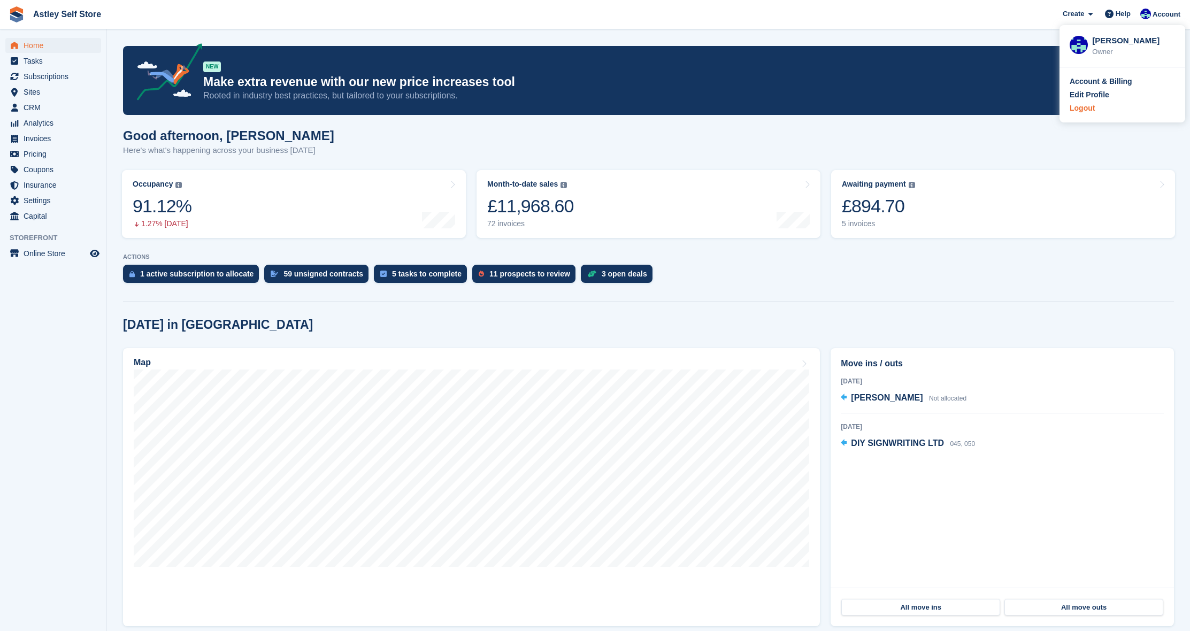  Describe the element at coordinates (1123, 14) in the screenshot. I see `span: Help` at that location.